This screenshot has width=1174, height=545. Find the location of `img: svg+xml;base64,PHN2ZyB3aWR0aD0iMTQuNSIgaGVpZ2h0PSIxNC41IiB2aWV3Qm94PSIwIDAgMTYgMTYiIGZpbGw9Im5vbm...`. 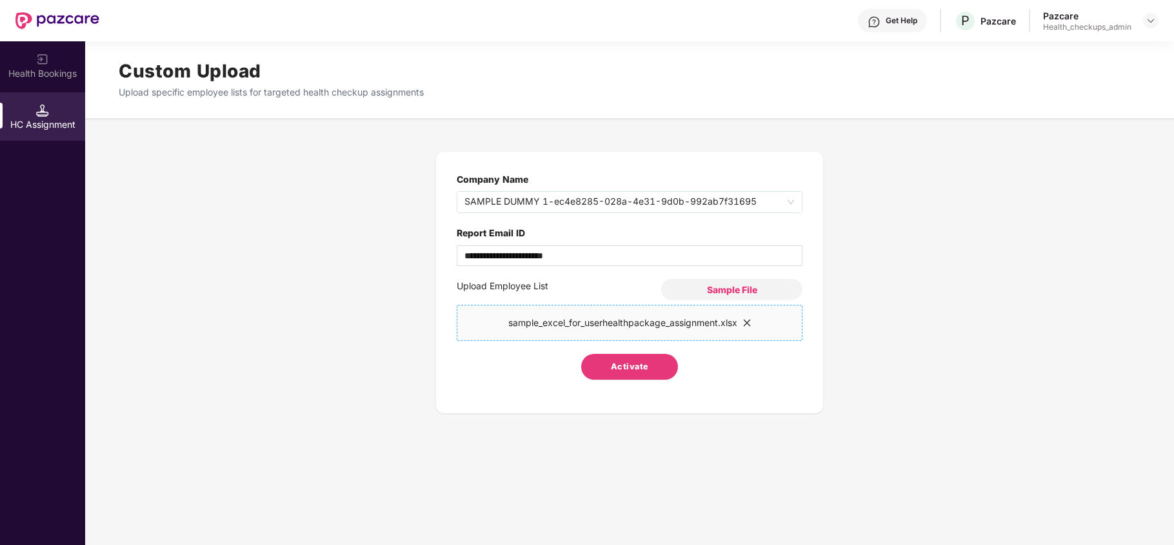

img: svg+xml;base64,PHN2ZyB3aWR0aD0iMTQuNSIgaGVpZ2h0PSIxNC41IiB2aWV3Qm94PSIwIDAgMTYgMTYiIGZpbGw9Im5vbm... is located at coordinates (43, 110).